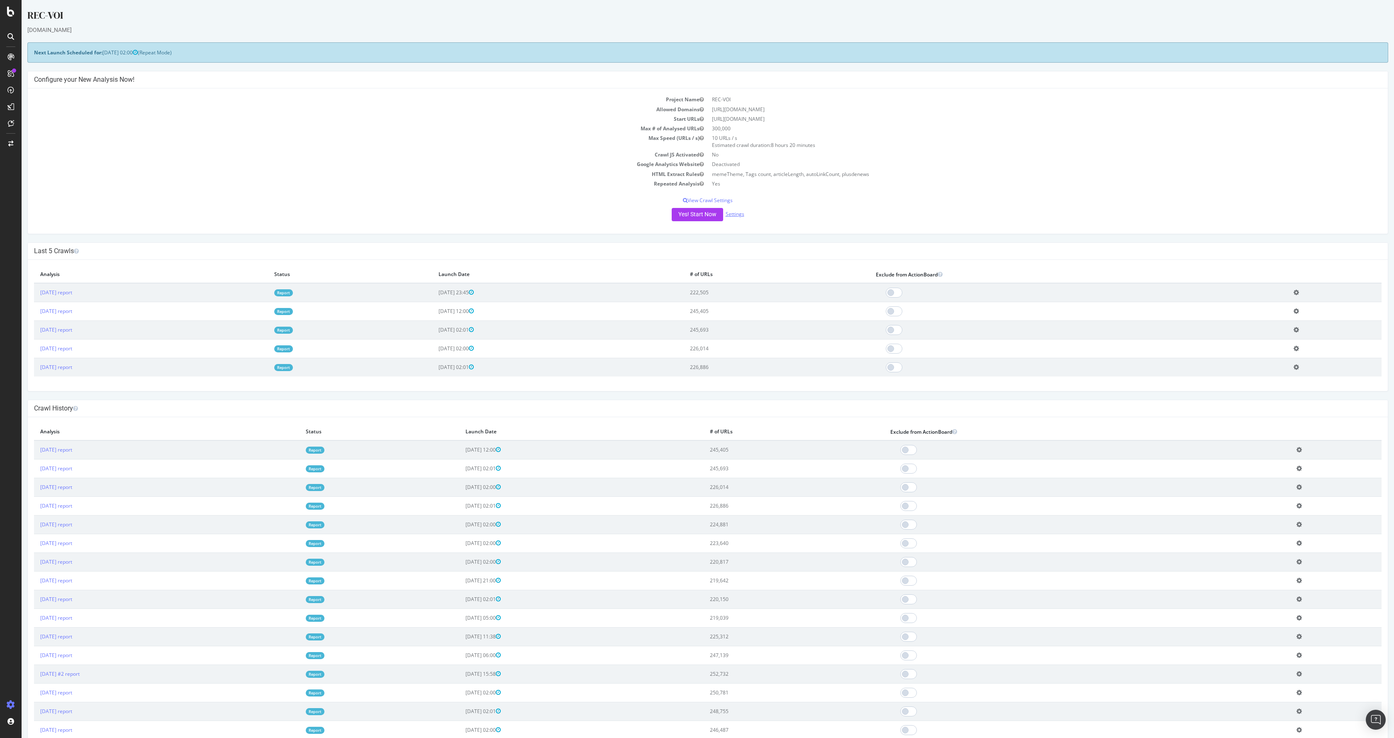  Describe the element at coordinates (46, 52) in the screenshot. I see `strong: Next Launch Scheduled for:` at that location.